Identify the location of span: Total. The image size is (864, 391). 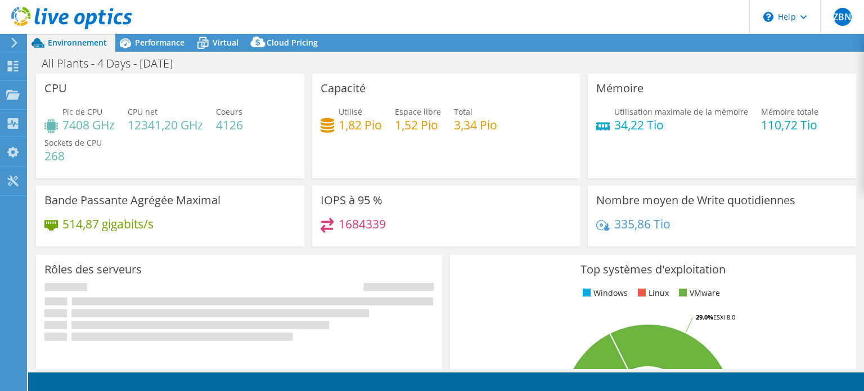
(463, 111).